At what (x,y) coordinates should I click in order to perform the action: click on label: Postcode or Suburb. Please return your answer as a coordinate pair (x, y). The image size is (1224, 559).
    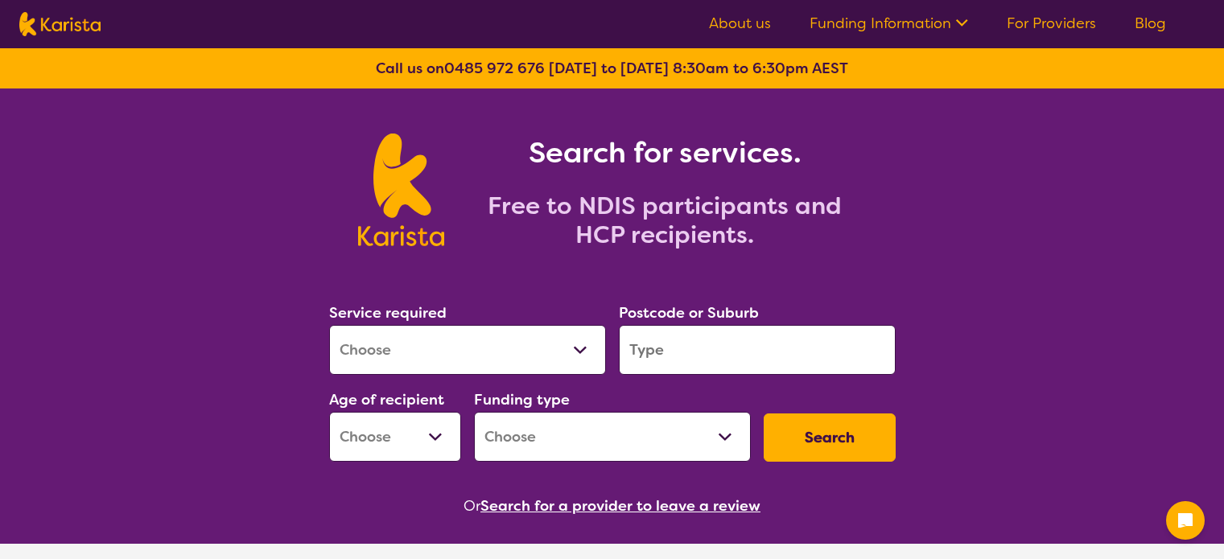
    Looking at the image, I should click on (689, 313).